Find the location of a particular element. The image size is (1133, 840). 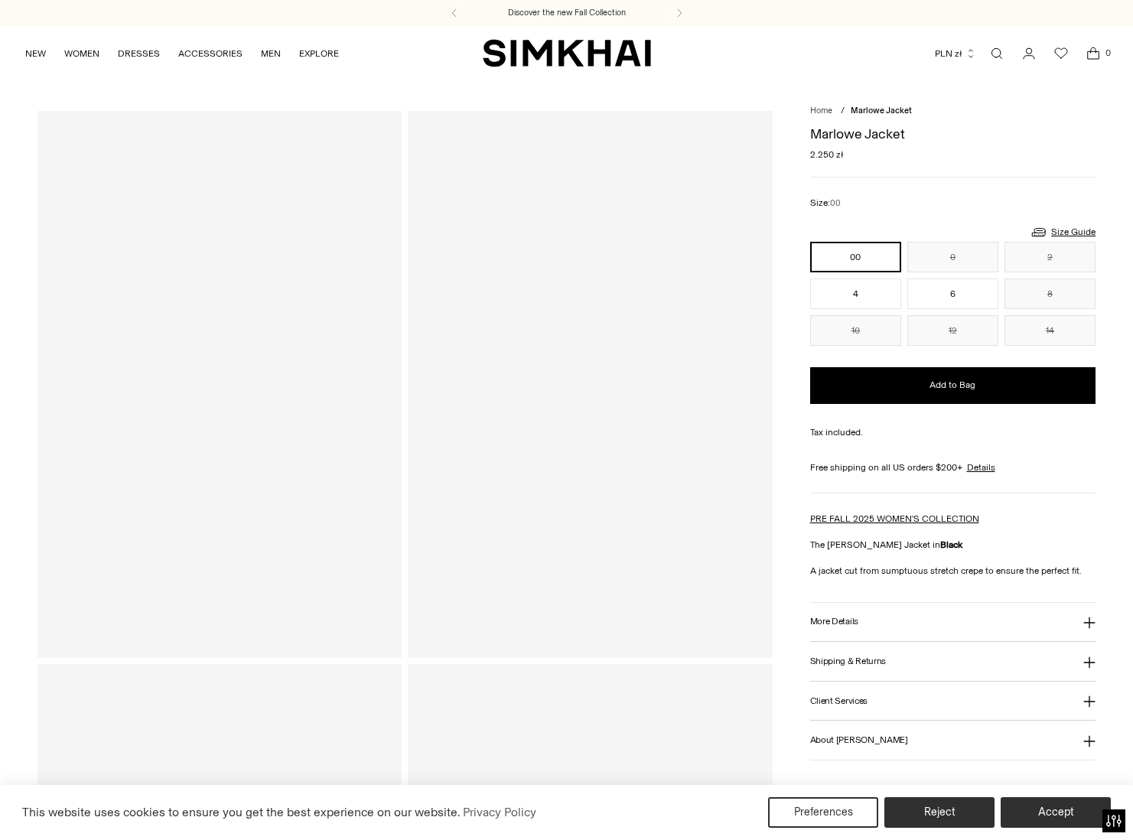

span: 2.250 zł is located at coordinates (827, 155).